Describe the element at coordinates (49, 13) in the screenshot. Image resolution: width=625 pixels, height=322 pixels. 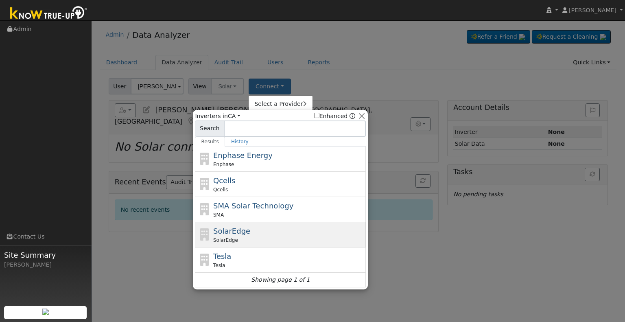
I see `img: Know True-Up` at that location.